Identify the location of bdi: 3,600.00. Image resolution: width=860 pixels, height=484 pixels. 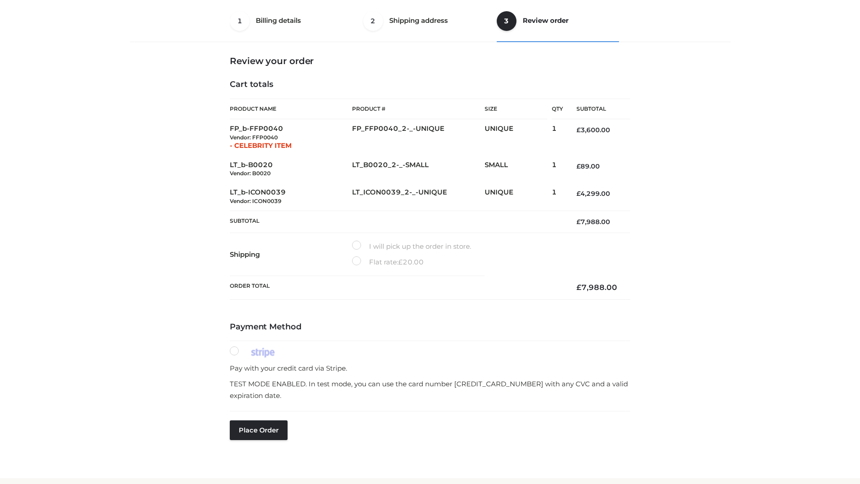
(593, 130).